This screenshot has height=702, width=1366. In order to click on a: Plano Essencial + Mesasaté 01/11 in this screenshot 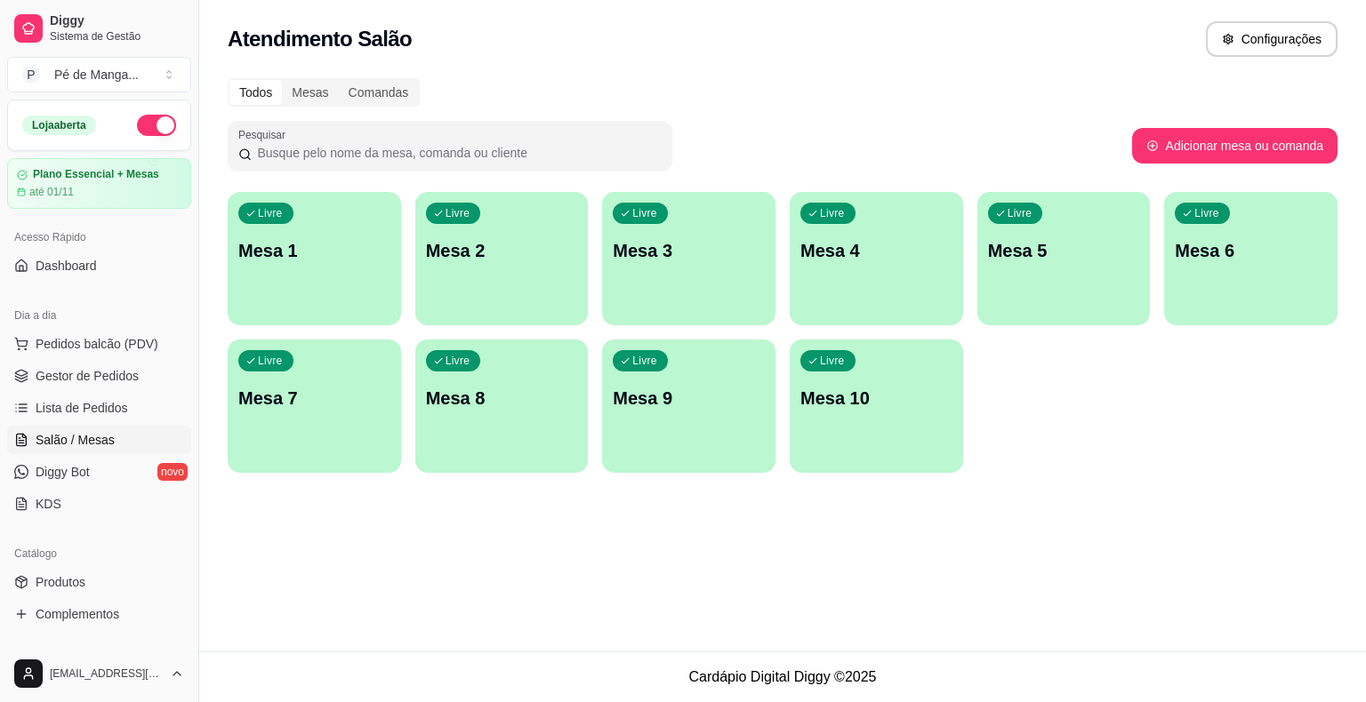, I will do `click(99, 183)`.